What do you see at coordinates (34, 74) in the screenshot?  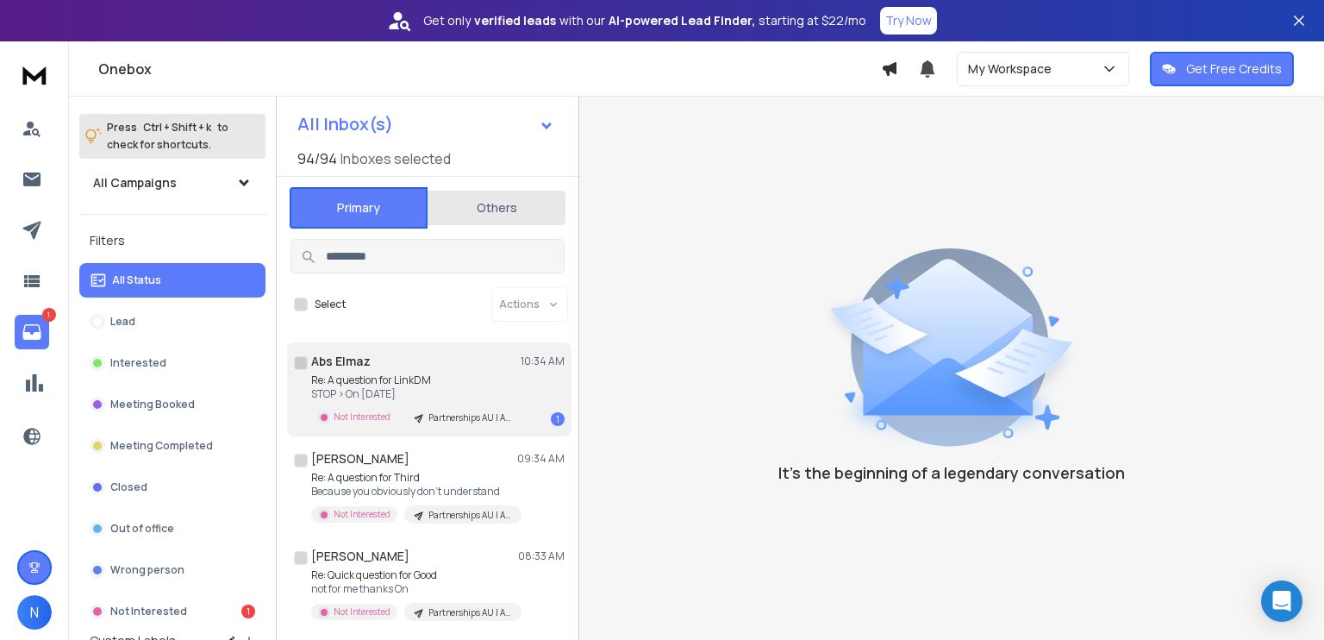 I see `img: logo` at bounding box center [34, 74].